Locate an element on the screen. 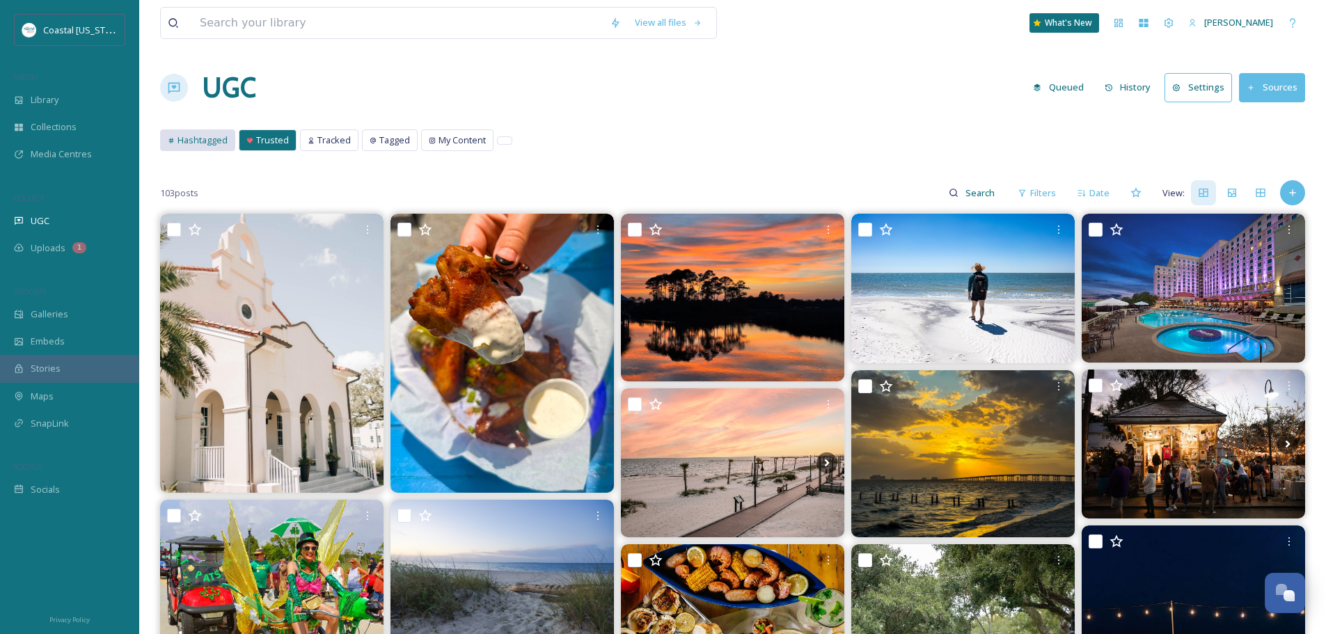 The height and width of the screenshot is (634, 1326). span: UGC is located at coordinates (40, 221).